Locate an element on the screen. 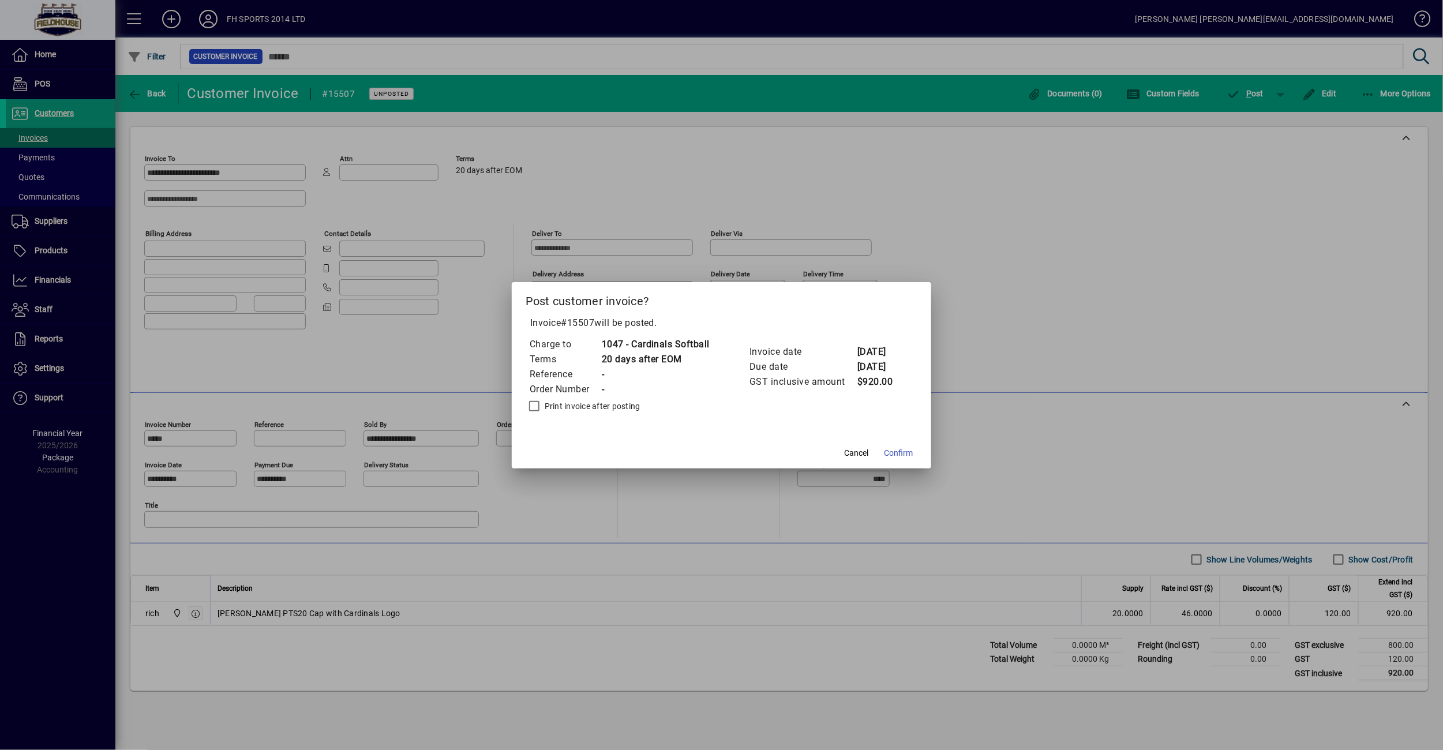 Image resolution: width=1443 pixels, height=750 pixels. button: Cancel is located at coordinates (856, 454).